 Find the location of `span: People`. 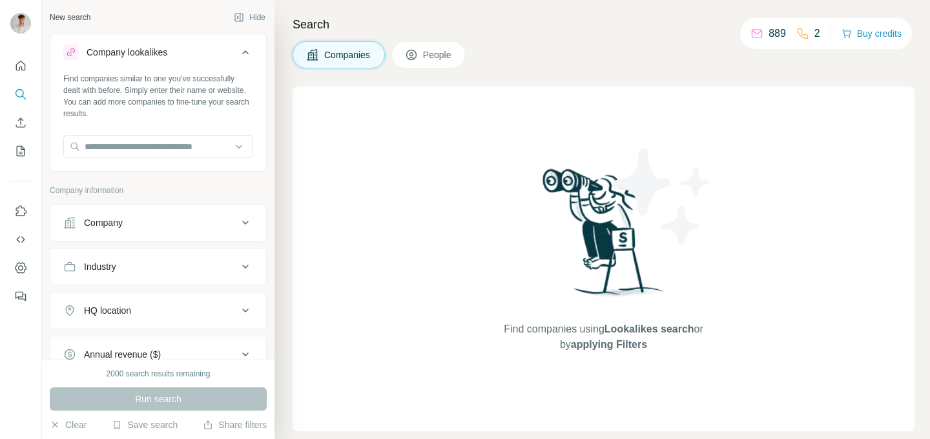

span: People is located at coordinates (438, 55).